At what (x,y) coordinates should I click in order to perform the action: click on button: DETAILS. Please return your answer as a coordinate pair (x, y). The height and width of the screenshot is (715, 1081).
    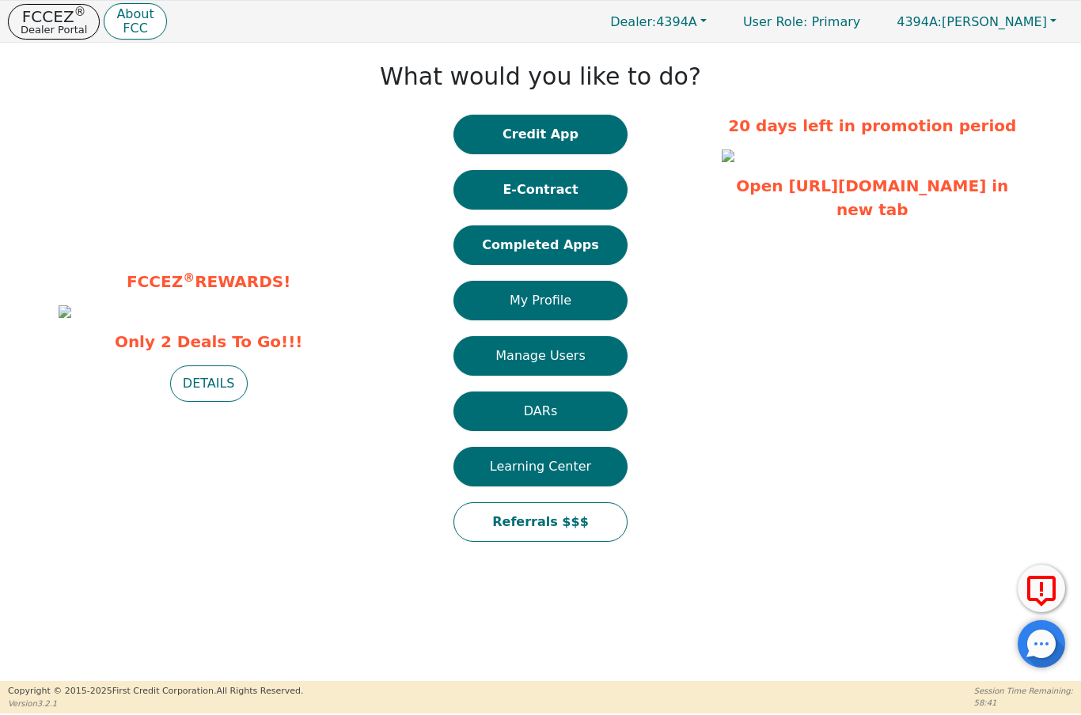
    Looking at the image, I should click on (209, 384).